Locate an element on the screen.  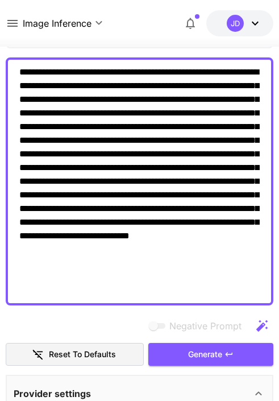
button: Reset to defaults is located at coordinates (74, 354).